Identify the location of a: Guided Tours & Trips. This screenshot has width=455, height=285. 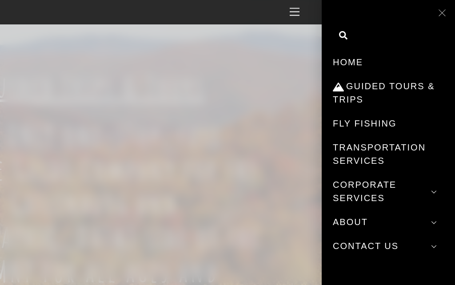
(388, 93).